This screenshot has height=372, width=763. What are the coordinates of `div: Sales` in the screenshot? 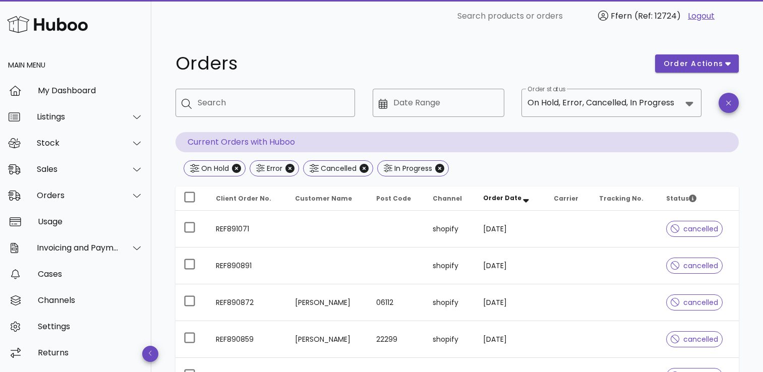 It's located at (78, 169).